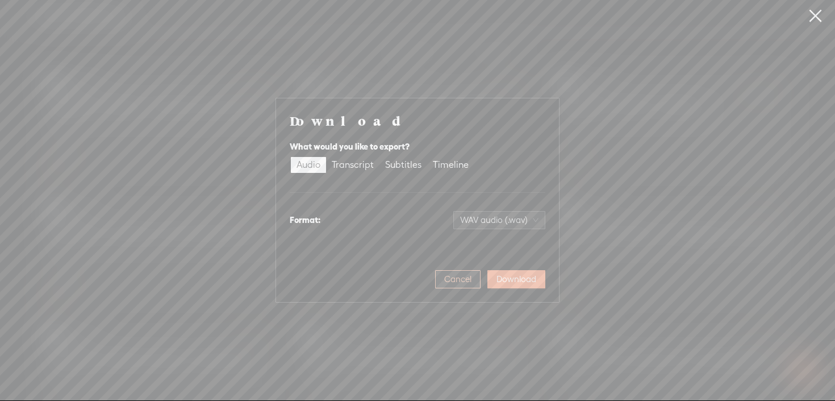  What do you see at coordinates (382, 165) in the screenshot?
I see `div: segmented control` at bounding box center [382, 165].